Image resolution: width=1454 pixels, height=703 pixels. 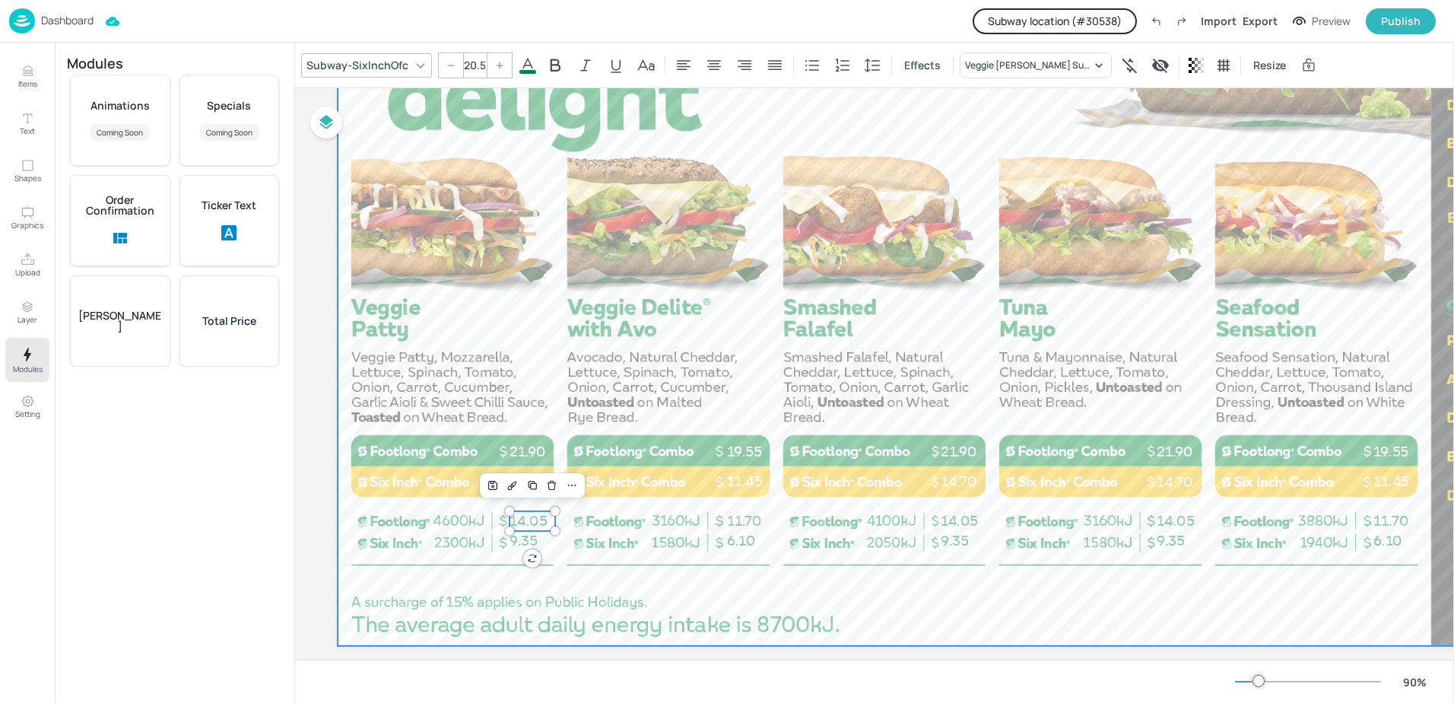 I want to click on button: Items, so click(x=27, y=77).